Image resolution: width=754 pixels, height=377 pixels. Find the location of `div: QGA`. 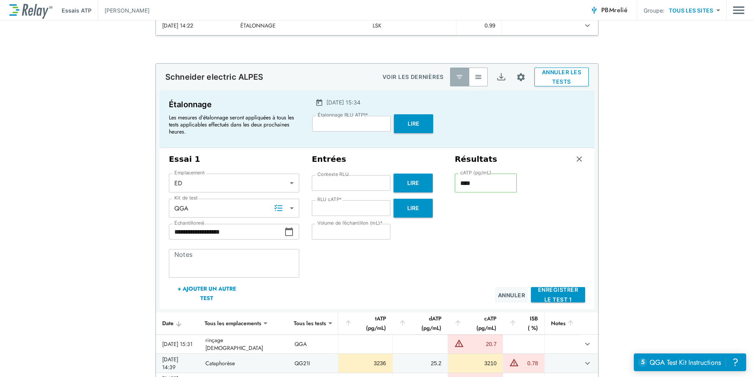

div: QGA is located at coordinates (234, 208).